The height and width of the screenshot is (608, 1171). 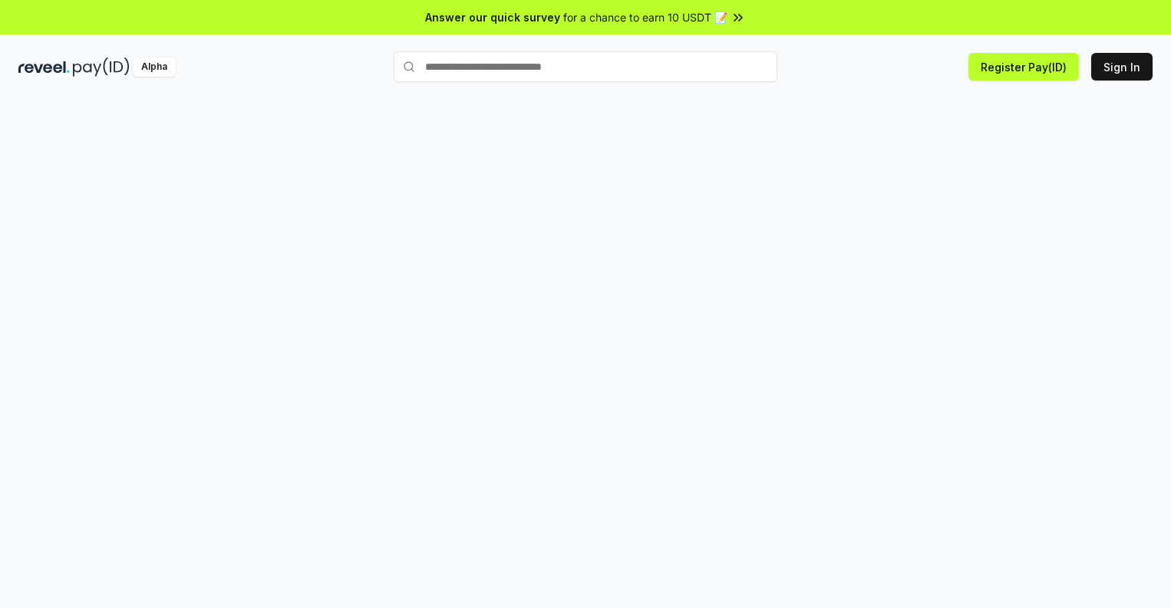 I want to click on button: Register Pay(ID), so click(x=1023, y=67).